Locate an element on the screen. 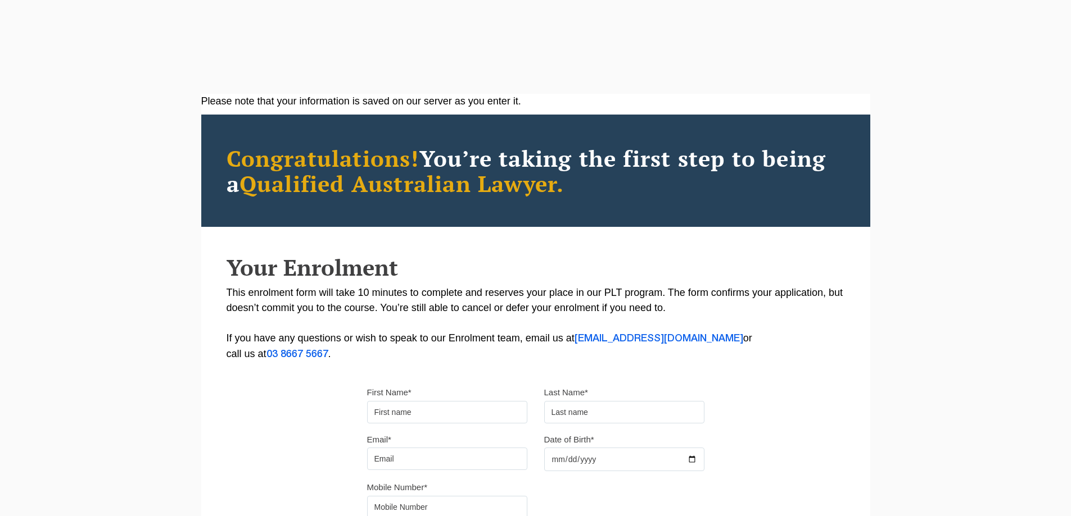 The image size is (1071, 516). label: Last Name* is located at coordinates (566, 393).